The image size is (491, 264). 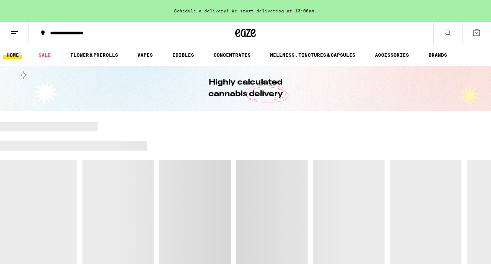 What do you see at coordinates (45, 55) in the screenshot?
I see `a: SALE` at bounding box center [45, 55].